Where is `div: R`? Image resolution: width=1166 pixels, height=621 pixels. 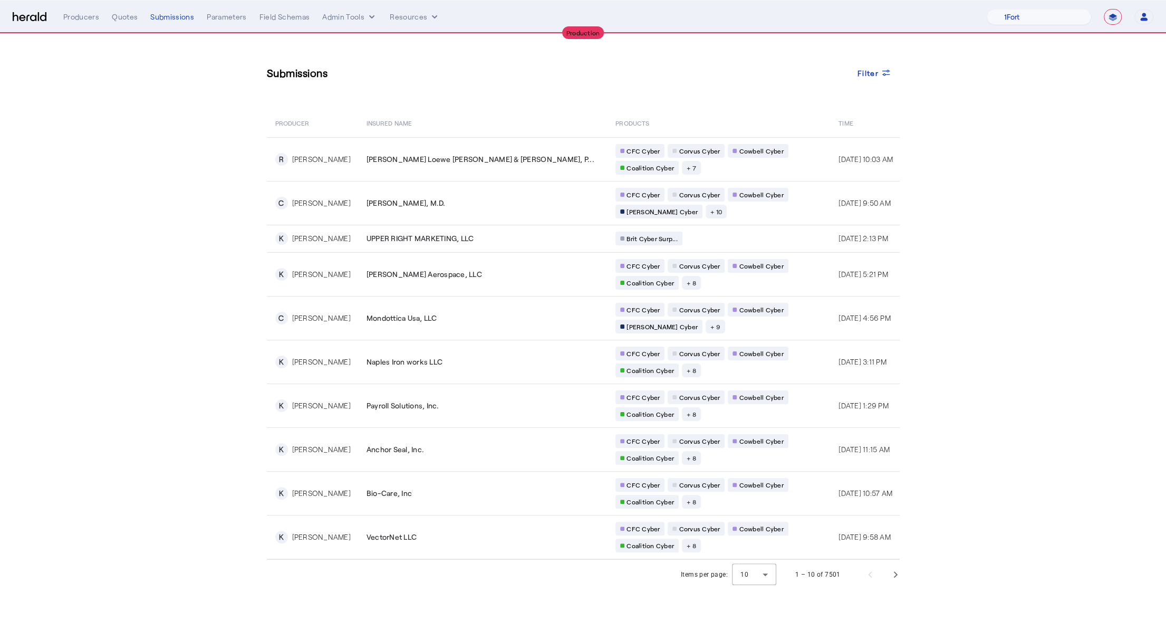
div: R is located at coordinates (282, 159).